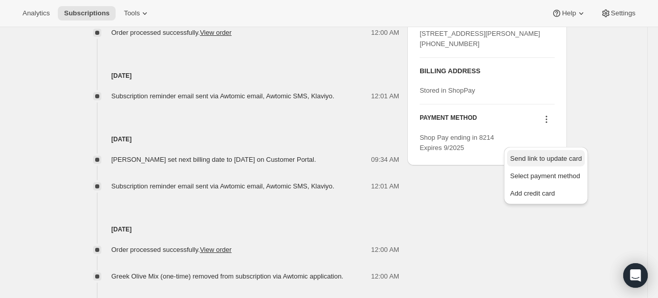 Image resolution: width=658 pixels, height=298 pixels. What do you see at coordinates (546, 175) in the screenshot?
I see `button: Select payment method` at bounding box center [546, 175].